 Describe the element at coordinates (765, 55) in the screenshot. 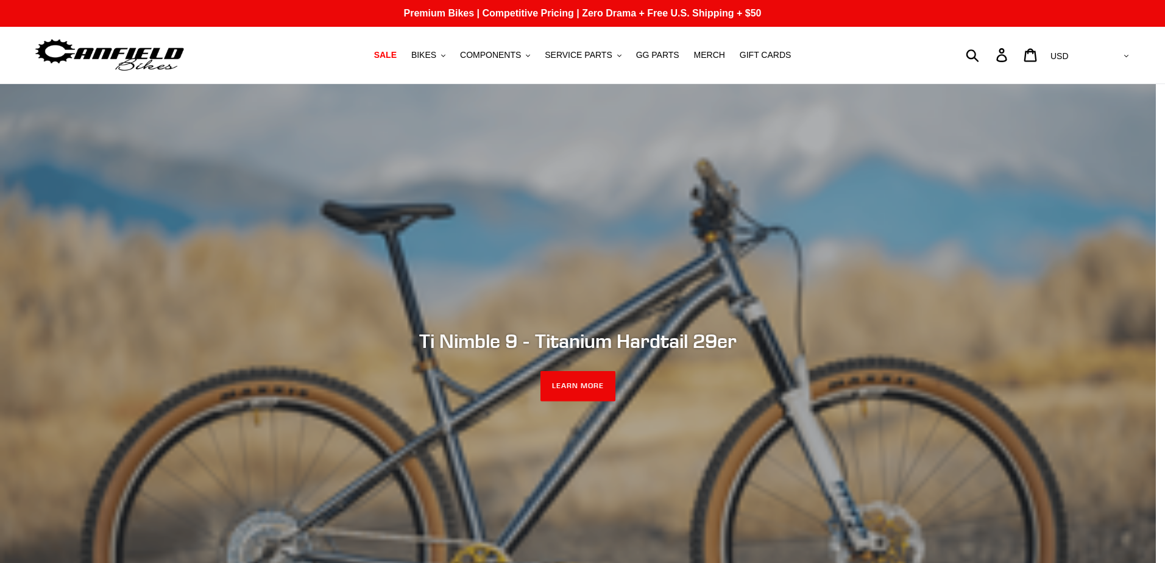

I see `a: GIFT CARDS` at that location.